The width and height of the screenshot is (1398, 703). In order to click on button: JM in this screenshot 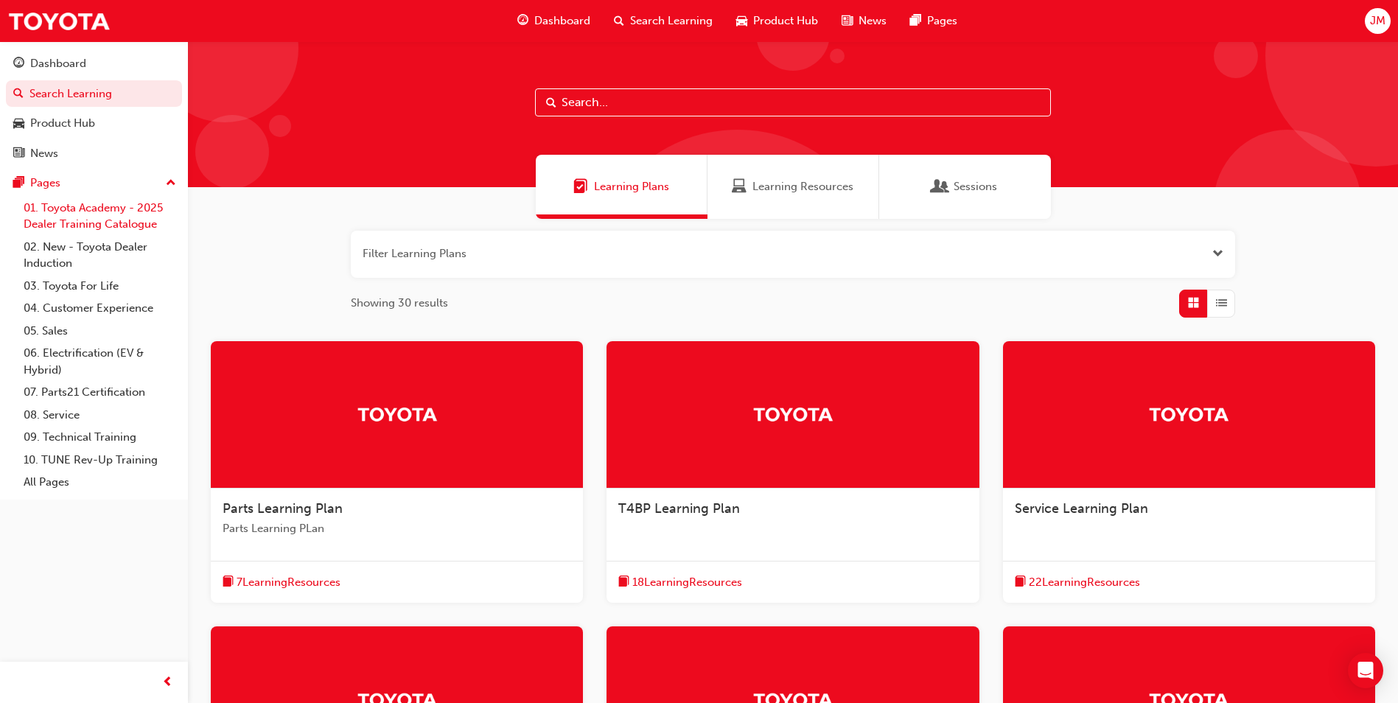, I will do `click(1378, 21)`.